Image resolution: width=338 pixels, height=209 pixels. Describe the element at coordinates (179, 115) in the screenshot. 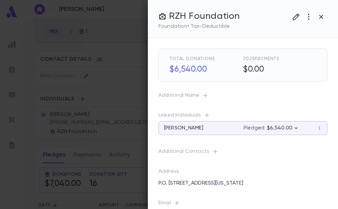

I see `p: Linked Individuals` at that location.